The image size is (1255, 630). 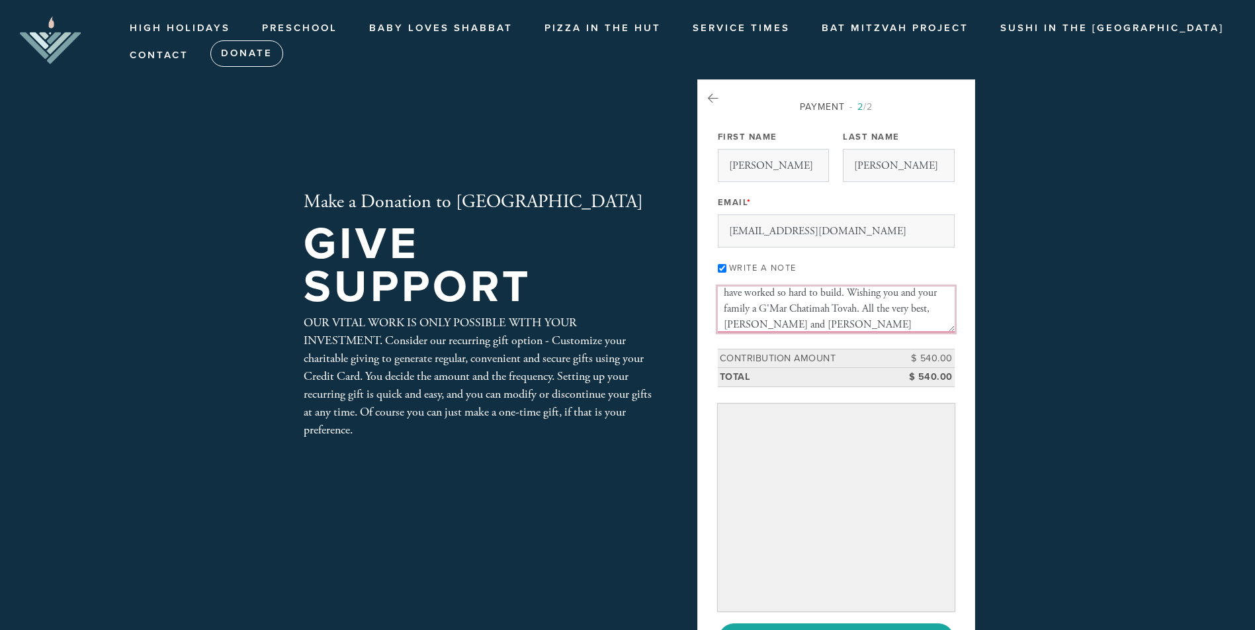 What do you see at coordinates (734, 202) in the screenshot?
I see `label: Email` at bounding box center [734, 202].